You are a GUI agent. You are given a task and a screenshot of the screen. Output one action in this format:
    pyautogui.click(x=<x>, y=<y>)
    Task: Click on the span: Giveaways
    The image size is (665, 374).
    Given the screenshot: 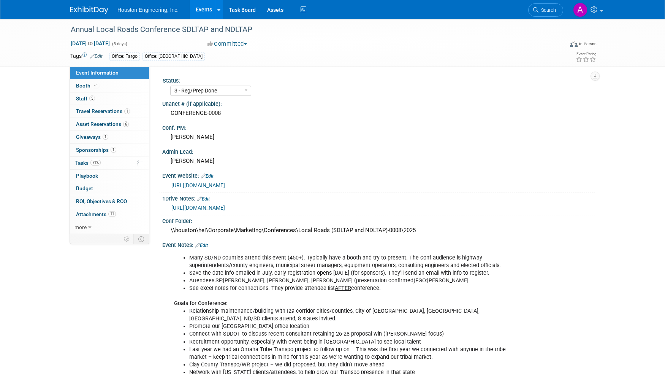 What is the action you would take?
    pyautogui.click(x=92, y=137)
    